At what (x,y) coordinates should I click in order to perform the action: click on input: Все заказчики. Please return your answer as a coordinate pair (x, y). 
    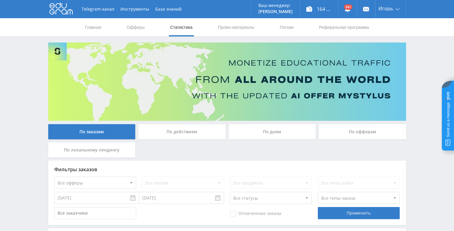
    Looking at the image, I should click on (95, 213).